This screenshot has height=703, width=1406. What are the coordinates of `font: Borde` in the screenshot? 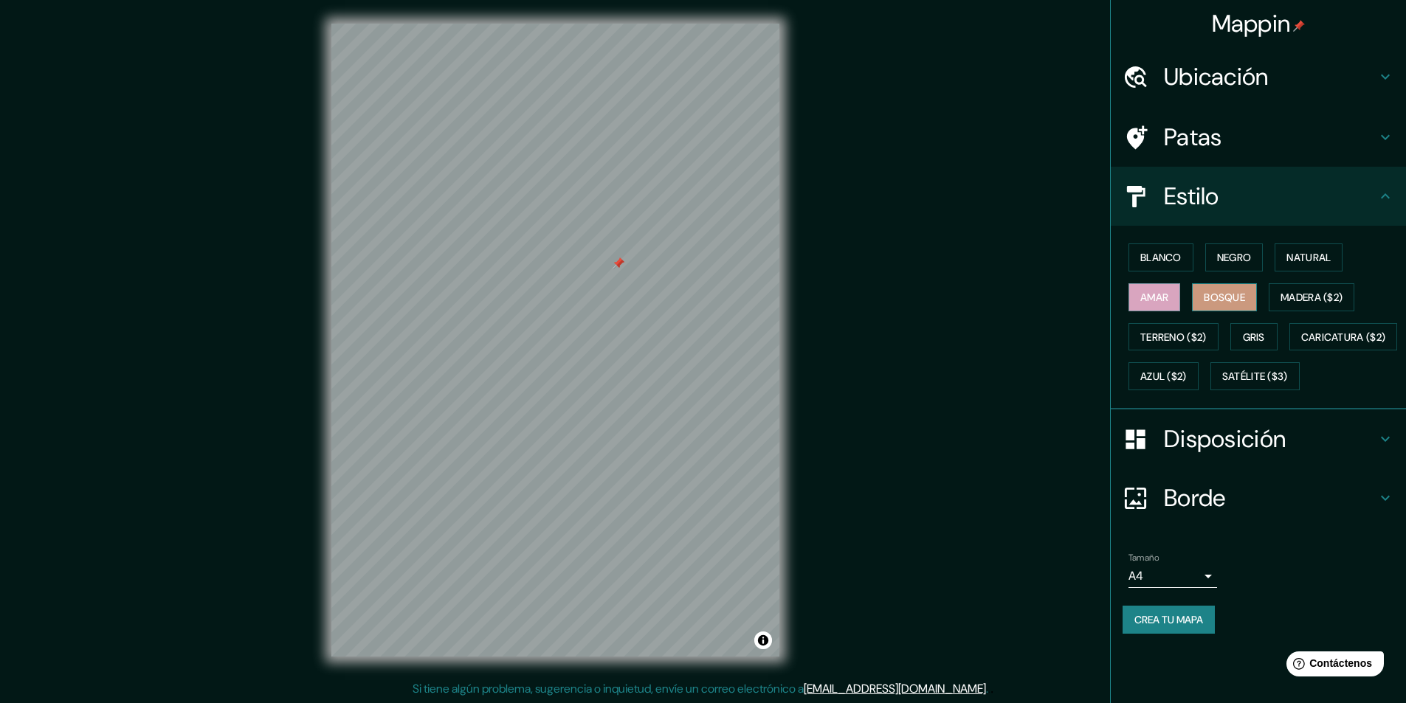 It's located at (1195, 498).